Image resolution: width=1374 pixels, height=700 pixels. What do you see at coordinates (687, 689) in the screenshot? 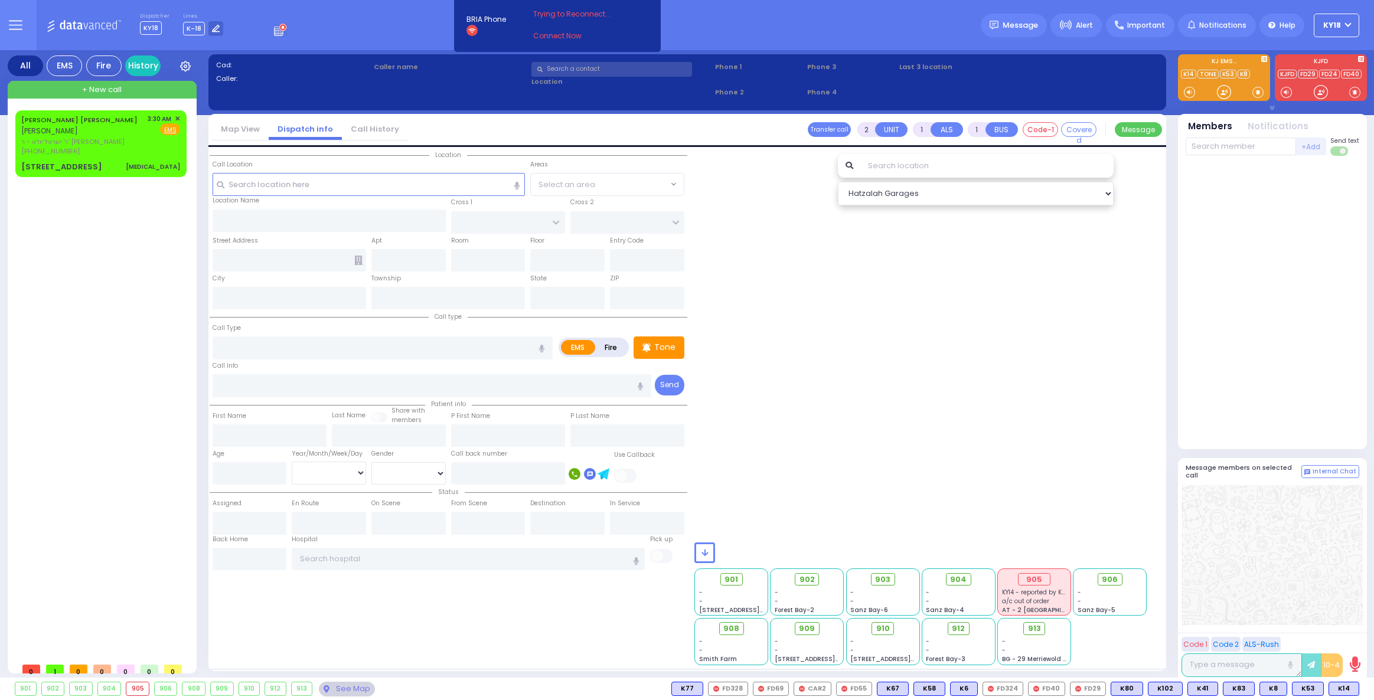
I see `div: K77` at bounding box center [687, 689].